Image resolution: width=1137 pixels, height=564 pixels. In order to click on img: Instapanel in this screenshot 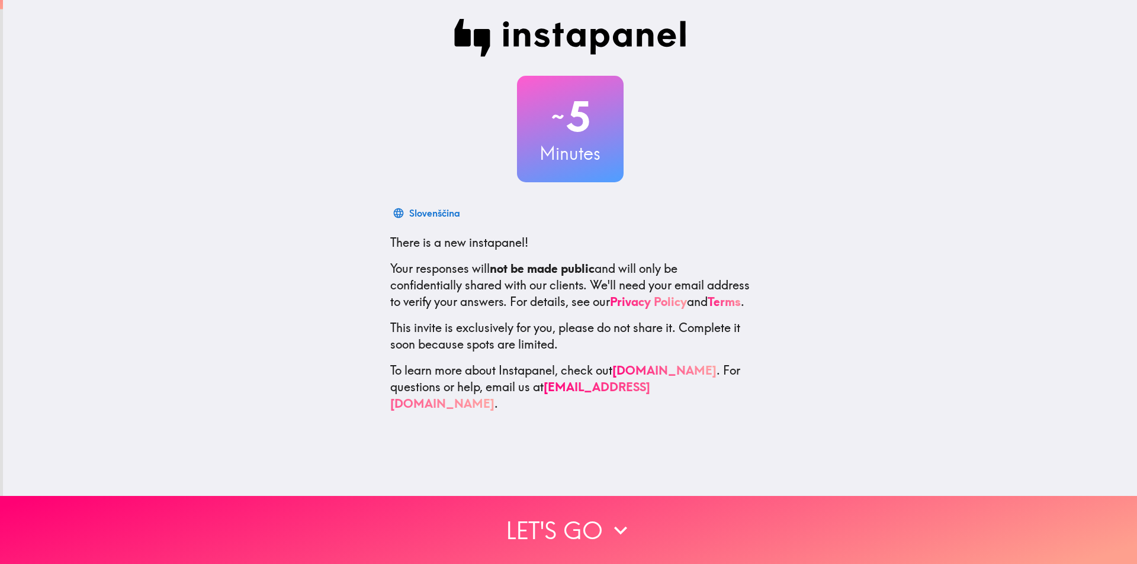, I will do `click(570, 38)`.